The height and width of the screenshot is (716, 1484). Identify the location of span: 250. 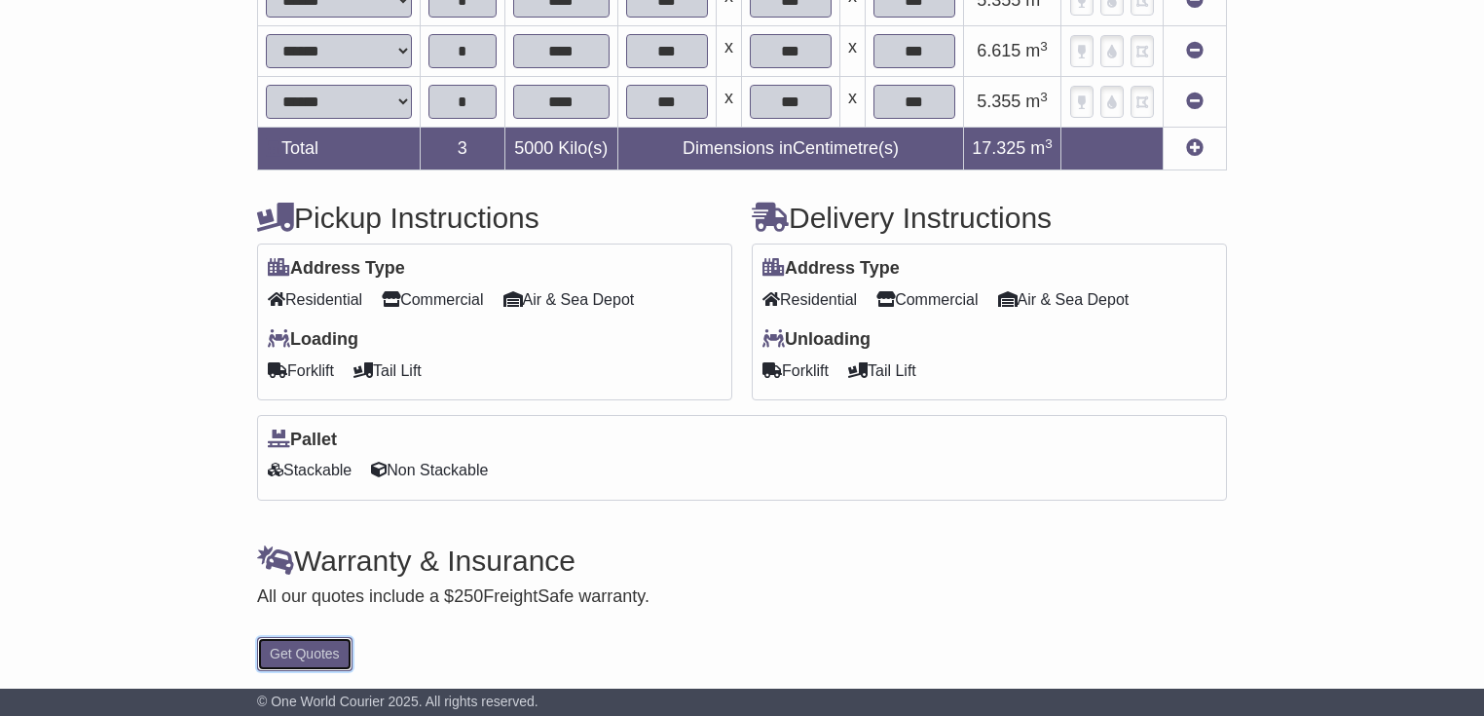
(469, 596).